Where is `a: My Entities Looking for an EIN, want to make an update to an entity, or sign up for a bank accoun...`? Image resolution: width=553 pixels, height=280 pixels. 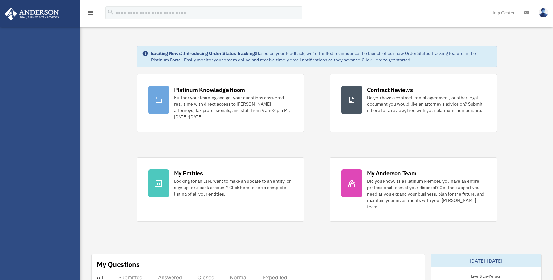
a: My Entities Looking for an EIN, want to make an update to an entity, or sign up for a bank accoun... is located at coordinates (220, 190).